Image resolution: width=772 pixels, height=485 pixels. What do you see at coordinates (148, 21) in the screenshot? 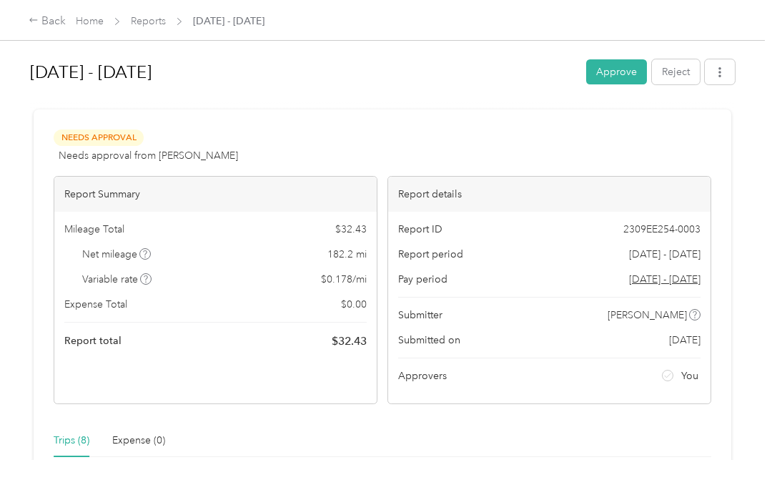
I see `a: Reports` at bounding box center [148, 21].